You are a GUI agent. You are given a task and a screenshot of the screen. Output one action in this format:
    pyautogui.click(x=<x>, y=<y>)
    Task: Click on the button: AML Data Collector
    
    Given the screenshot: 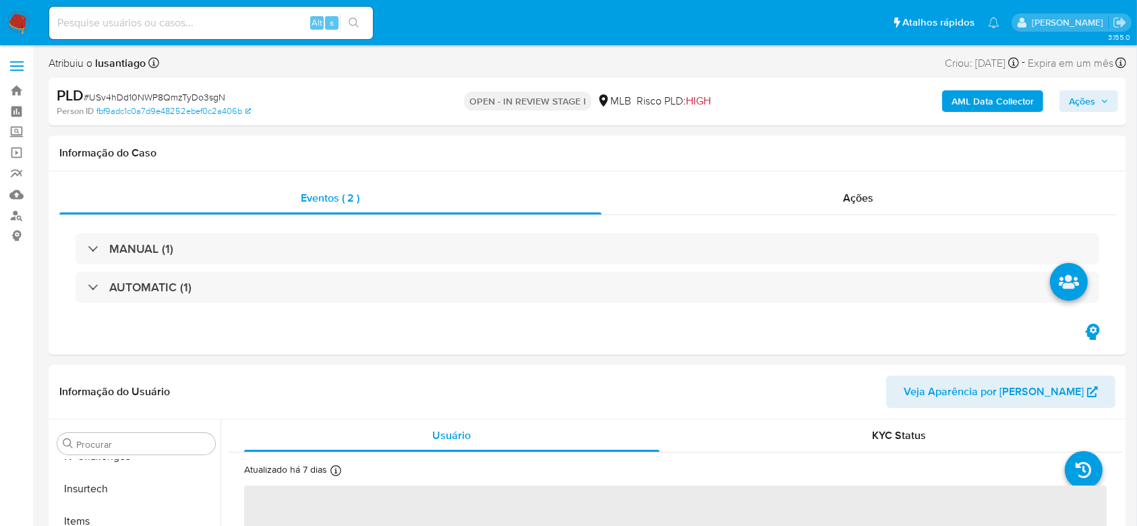 What is the action you would take?
    pyautogui.click(x=993, y=101)
    